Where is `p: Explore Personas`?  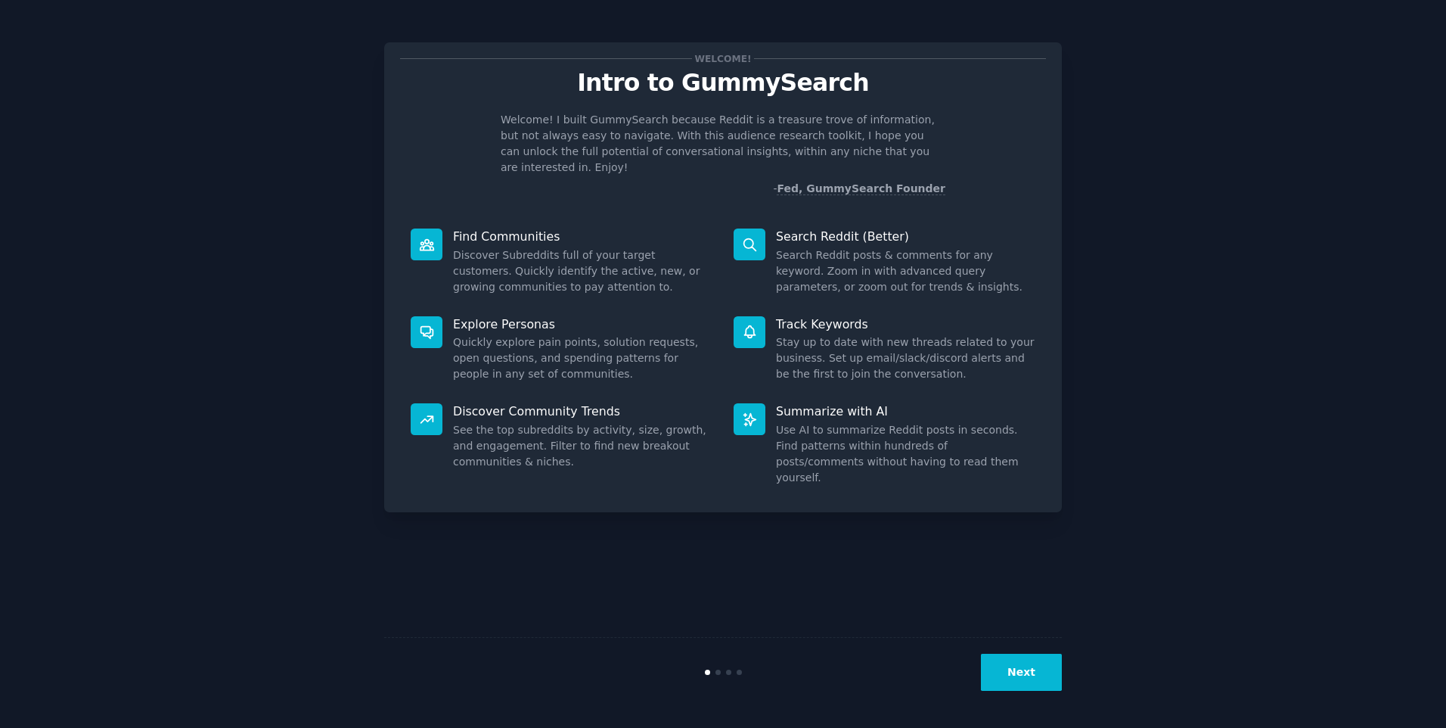 p: Explore Personas is located at coordinates (582, 324).